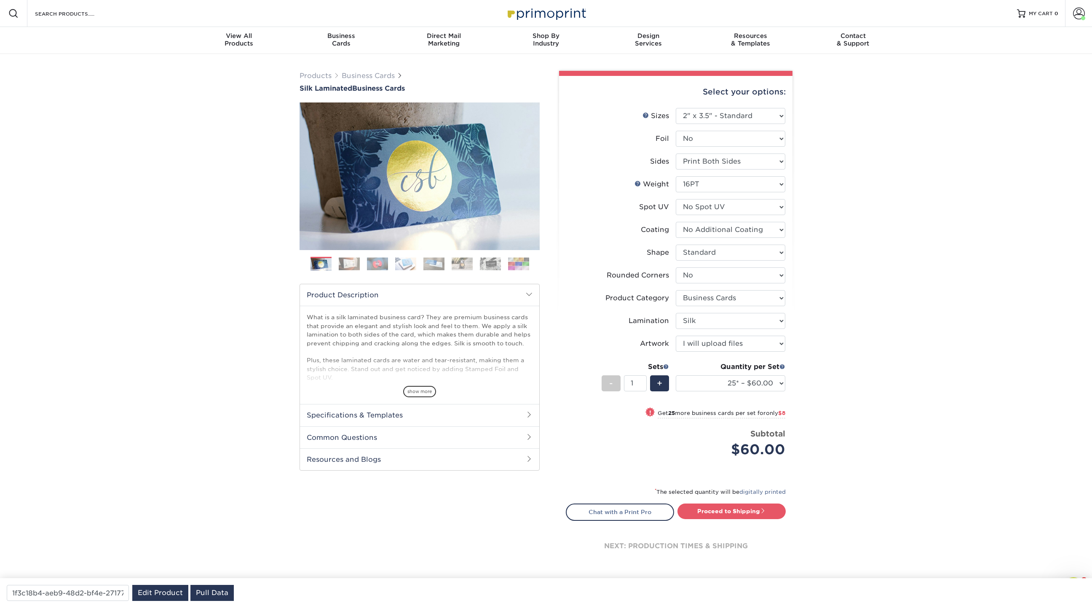 Image resolution: width=1092 pixels, height=606 pixels. Describe the element at coordinates (734, 449) in the screenshot. I see `div: $60.00` at that location.